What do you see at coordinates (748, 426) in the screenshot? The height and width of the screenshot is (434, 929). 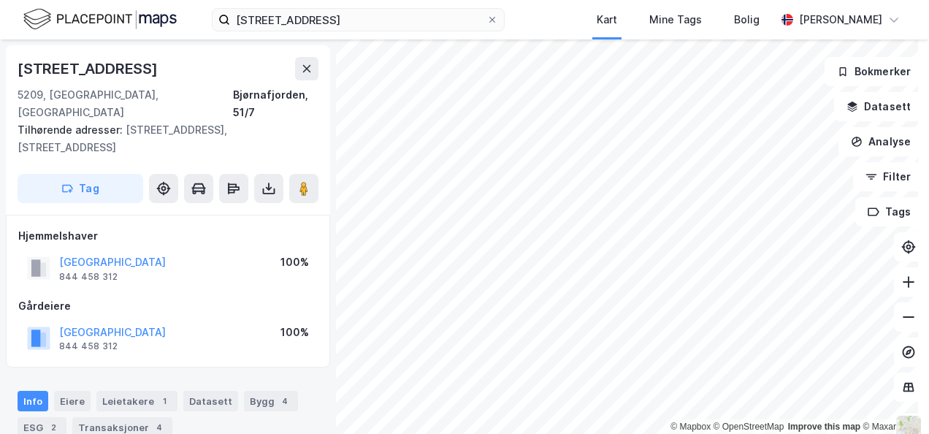 I see `a: OpenStreetMap` at bounding box center [748, 426].